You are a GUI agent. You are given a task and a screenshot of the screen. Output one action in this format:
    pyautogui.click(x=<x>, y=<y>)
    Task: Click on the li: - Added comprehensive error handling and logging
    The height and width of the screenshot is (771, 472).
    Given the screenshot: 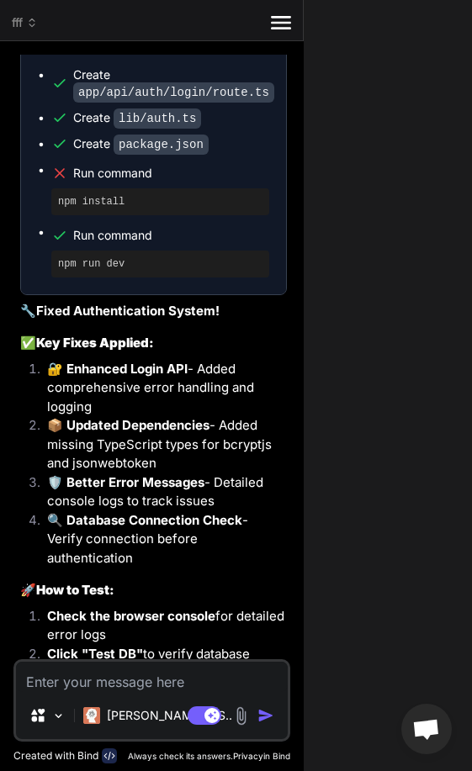 What is the action you would take?
    pyautogui.click(x=160, y=388)
    